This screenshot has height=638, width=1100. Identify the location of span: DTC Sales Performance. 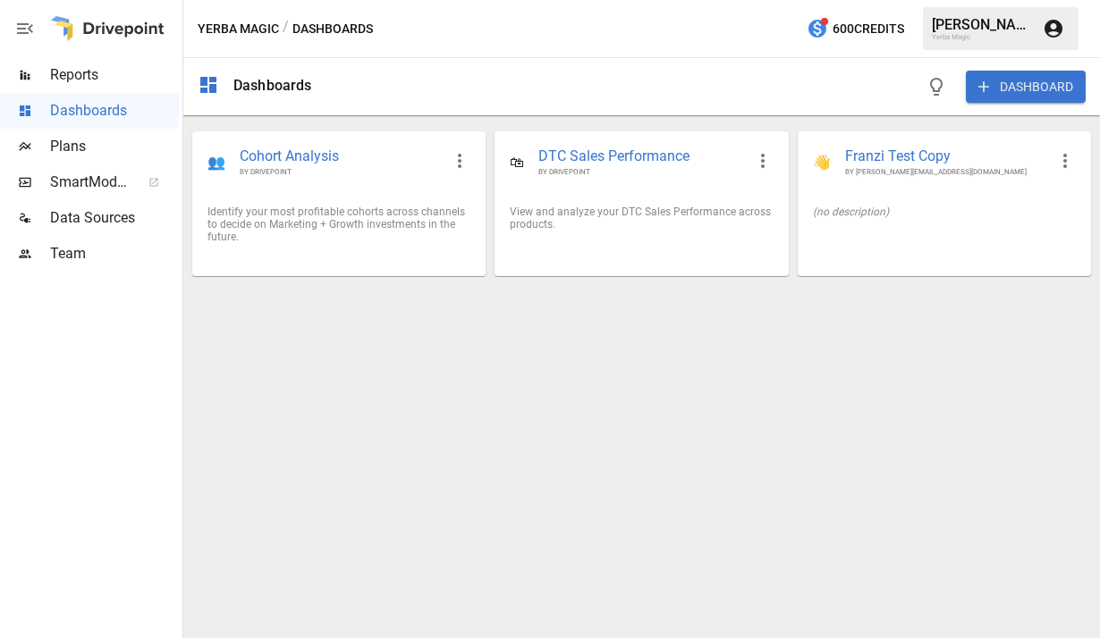
(641, 156).